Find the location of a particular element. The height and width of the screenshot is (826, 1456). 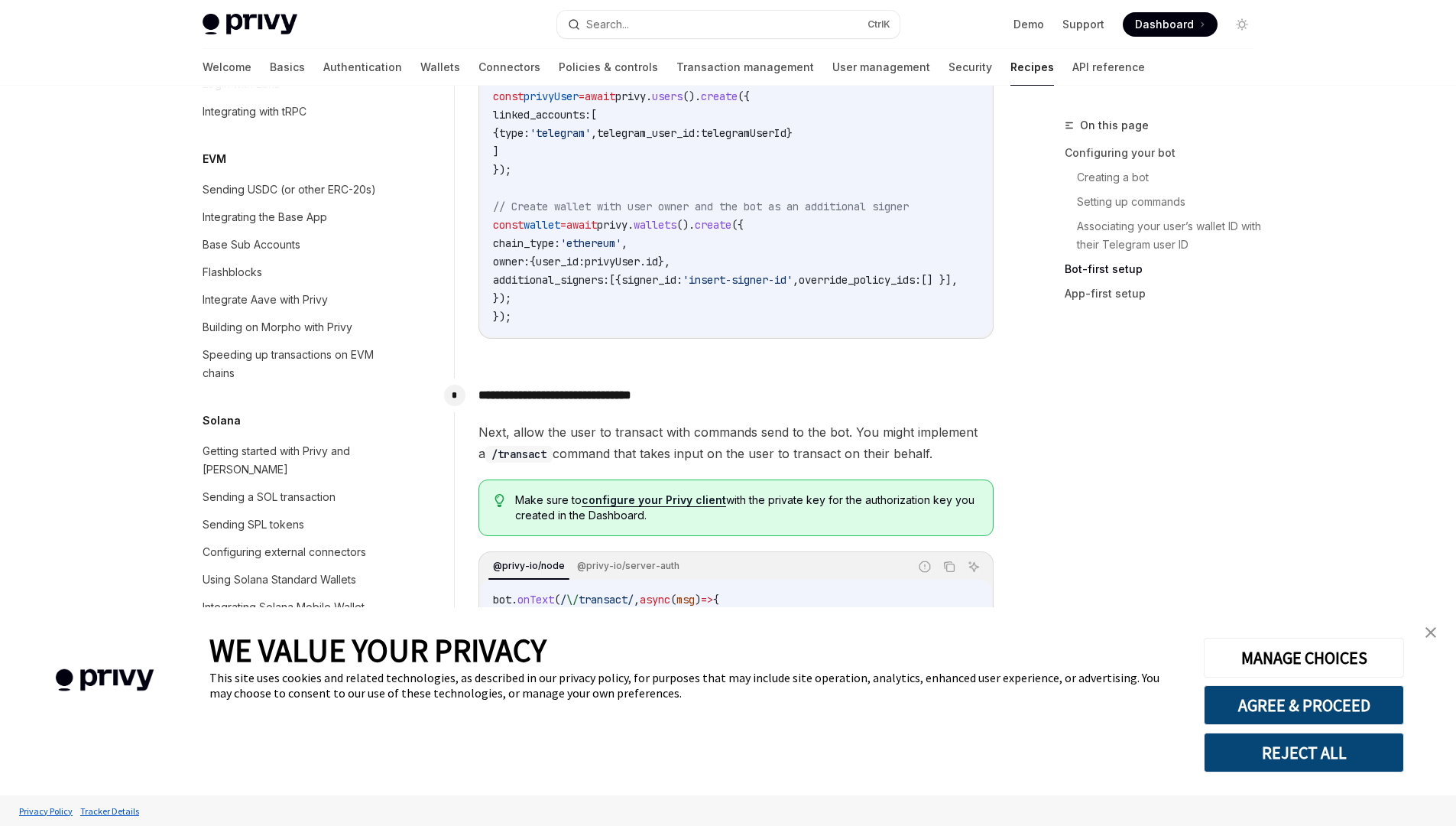

span: Dashboard is located at coordinates (1164, 24).